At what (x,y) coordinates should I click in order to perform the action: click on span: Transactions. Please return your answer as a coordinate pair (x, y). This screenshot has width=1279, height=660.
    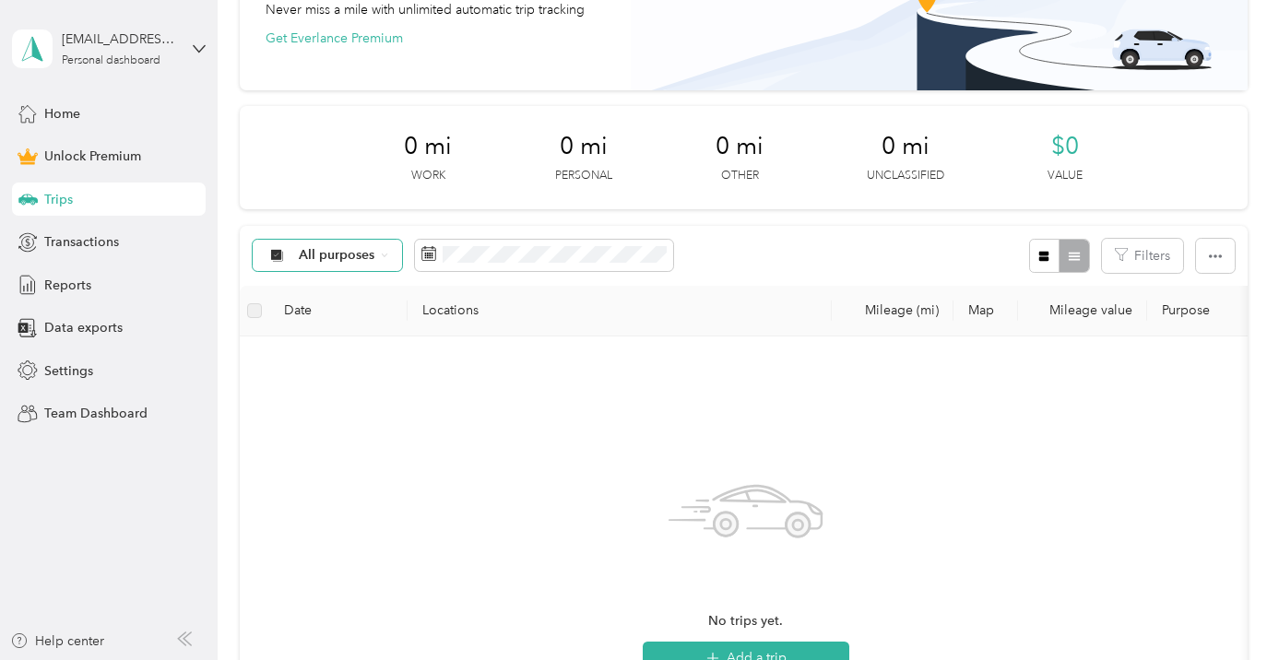
    Looking at the image, I should click on (81, 242).